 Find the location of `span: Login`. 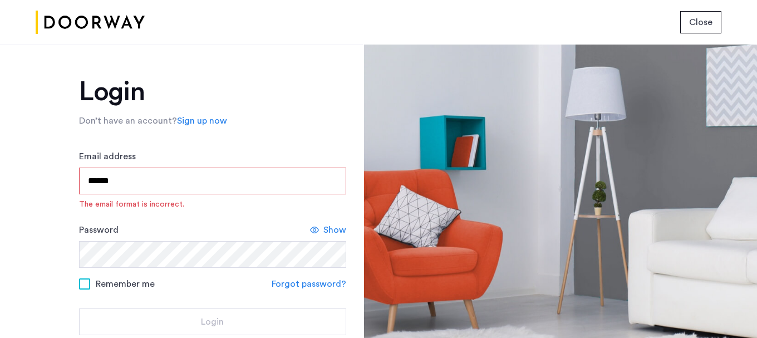

span: Login is located at coordinates (212, 322).